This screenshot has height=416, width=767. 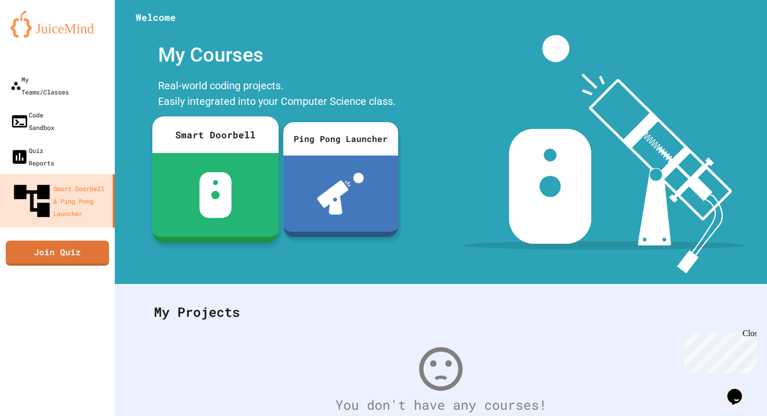 I want to click on img: sdb-white.svg, so click(x=215, y=195).